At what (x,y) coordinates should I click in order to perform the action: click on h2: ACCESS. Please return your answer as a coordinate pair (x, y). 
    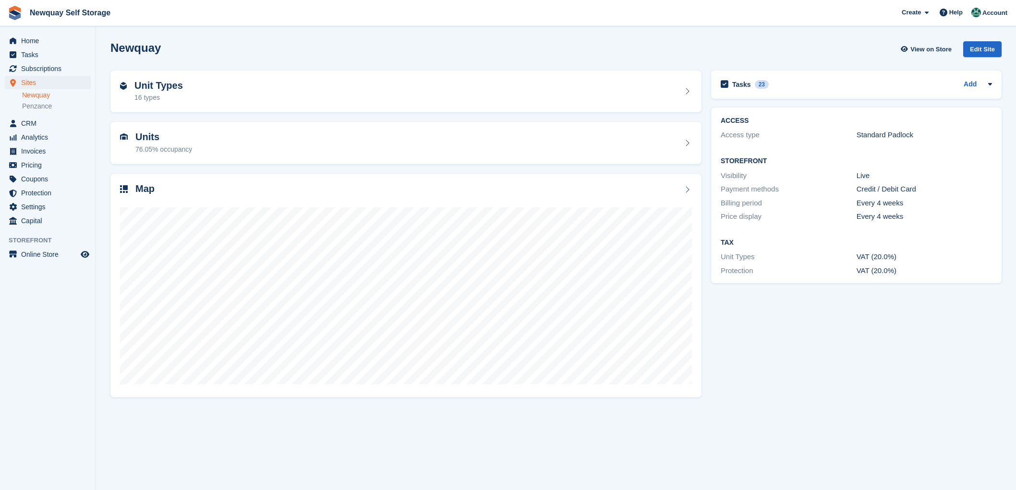
    Looking at the image, I should click on (856, 121).